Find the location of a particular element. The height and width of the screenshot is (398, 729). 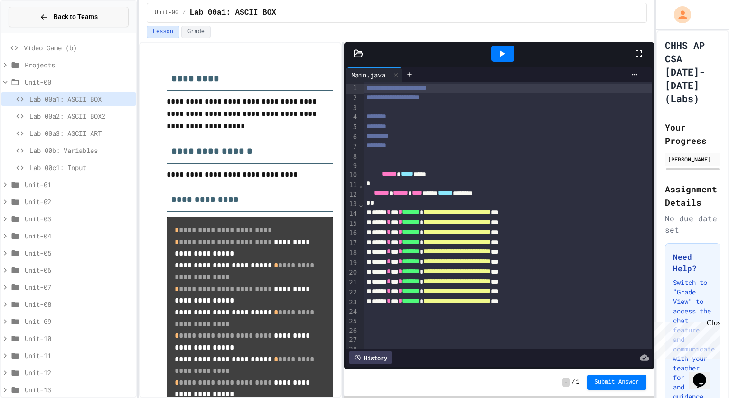

span: Unit-05 is located at coordinates (78, 253).